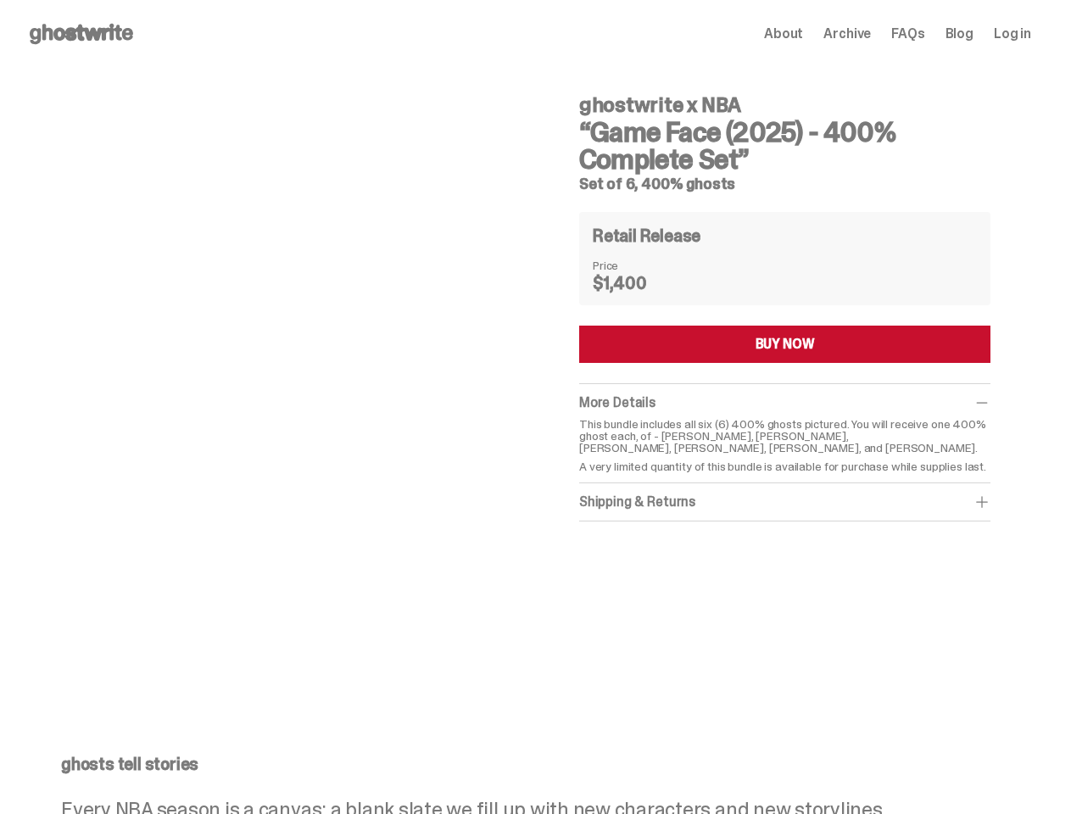  I want to click on div: Shipping & Returns, so click(784, 502).